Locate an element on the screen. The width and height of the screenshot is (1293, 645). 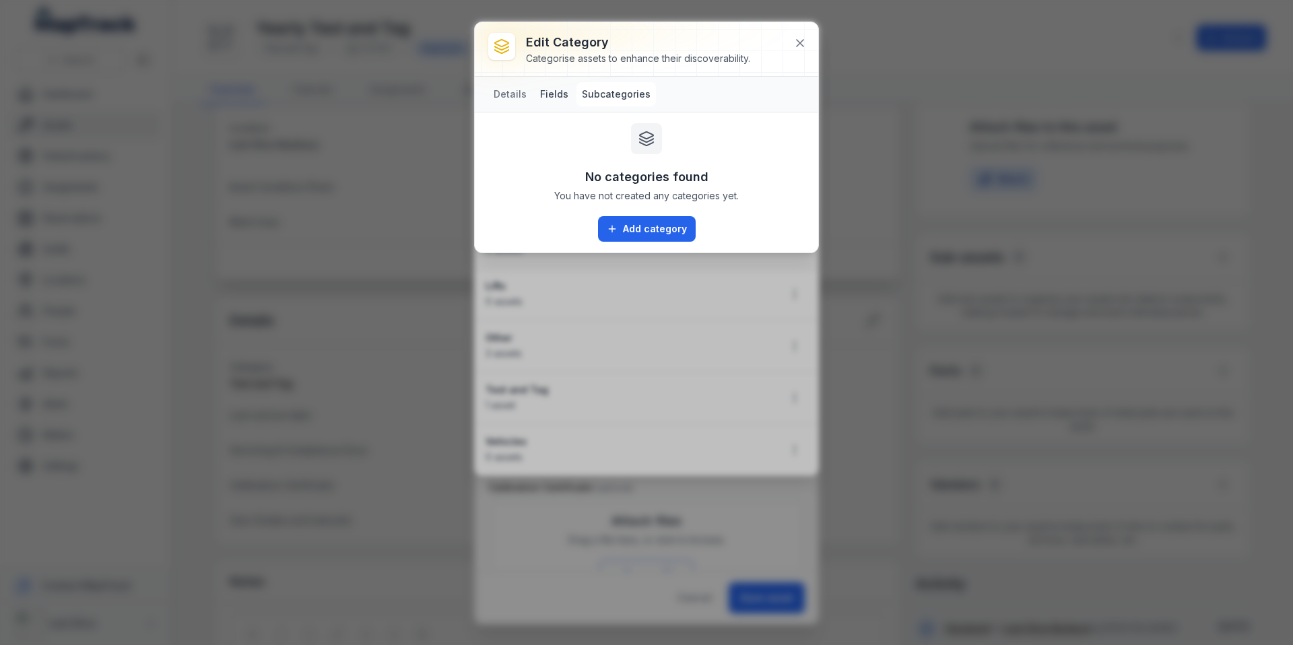
button: Fields is located at coordinates (554, 94).